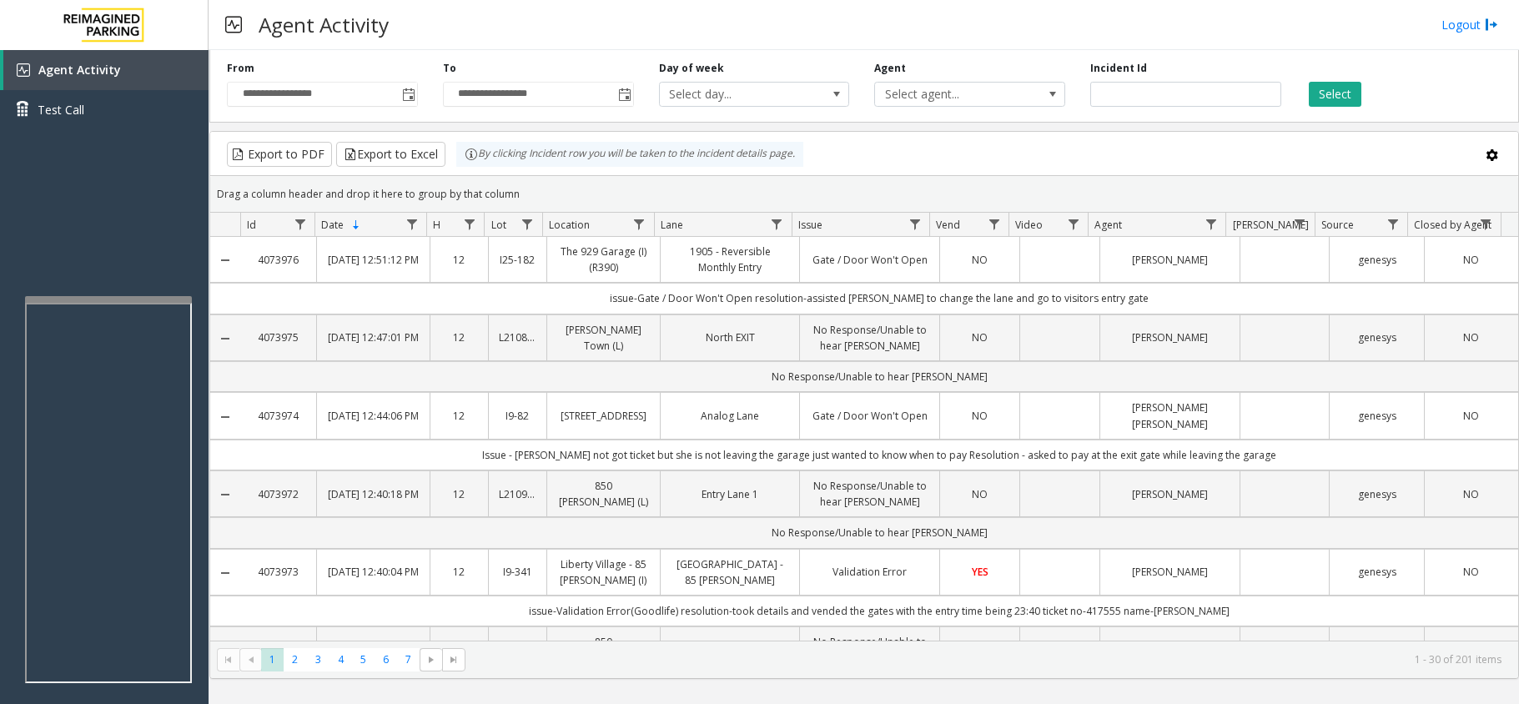  I want to click on span: Video, so click(1029, 224).